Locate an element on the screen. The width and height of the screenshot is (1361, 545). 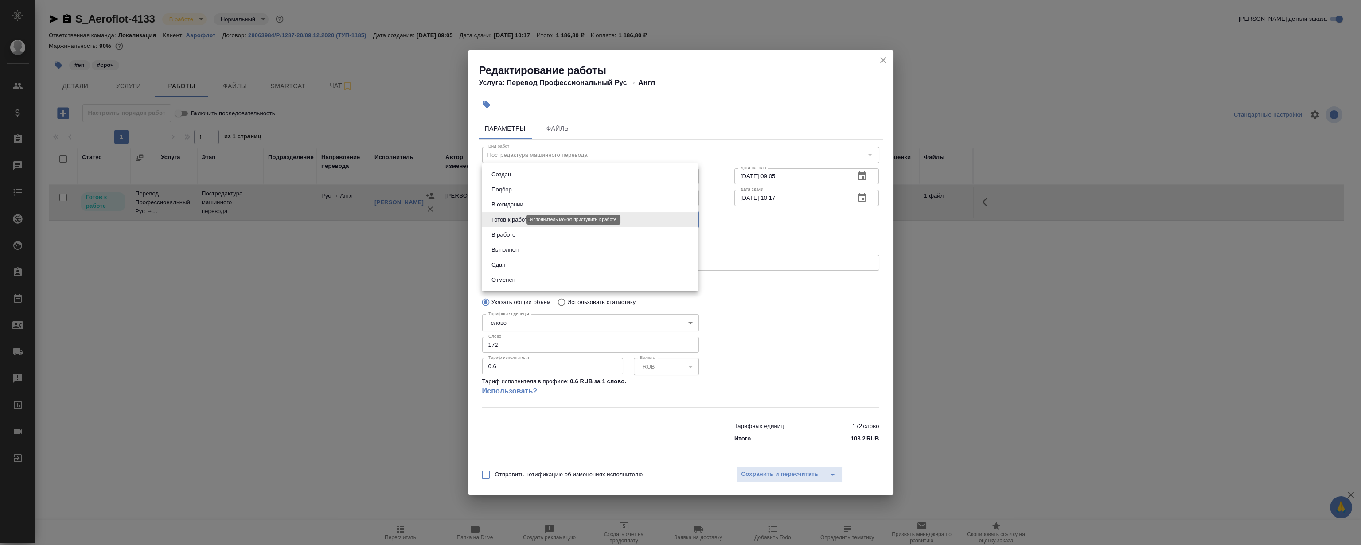
button: Подбор is located at coordinates (502, 190).